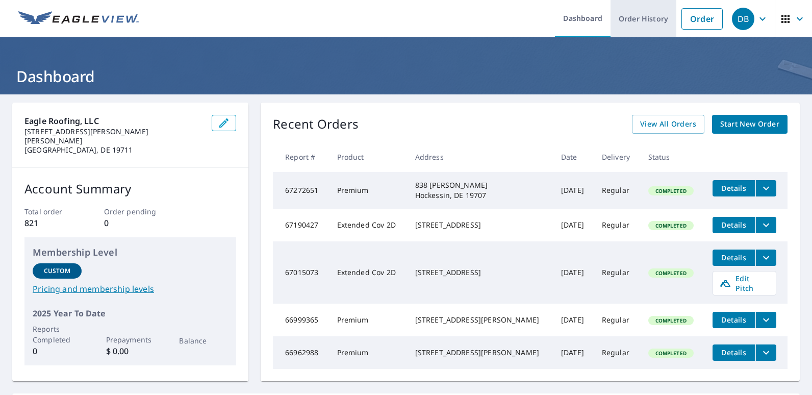  What do you see at coordinates (51, 223) in the screenshot?
I see `p: 821` at bounding box center [51, 223].